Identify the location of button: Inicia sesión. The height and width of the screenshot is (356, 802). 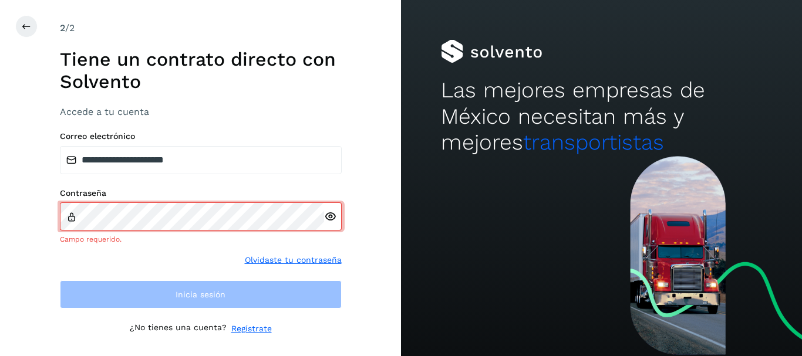
(201, 295).